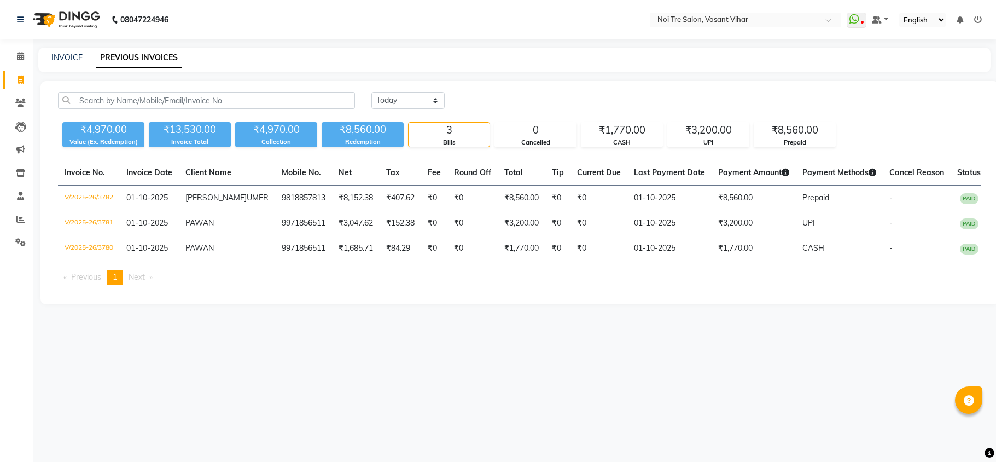 The width and height of the screenshot is (996, 462). I want to click on span: Payment Methods, so click(839, 172).